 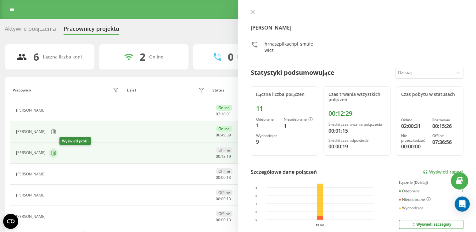 I want to click on div: 00:00:19, so click(x=357, y=147).